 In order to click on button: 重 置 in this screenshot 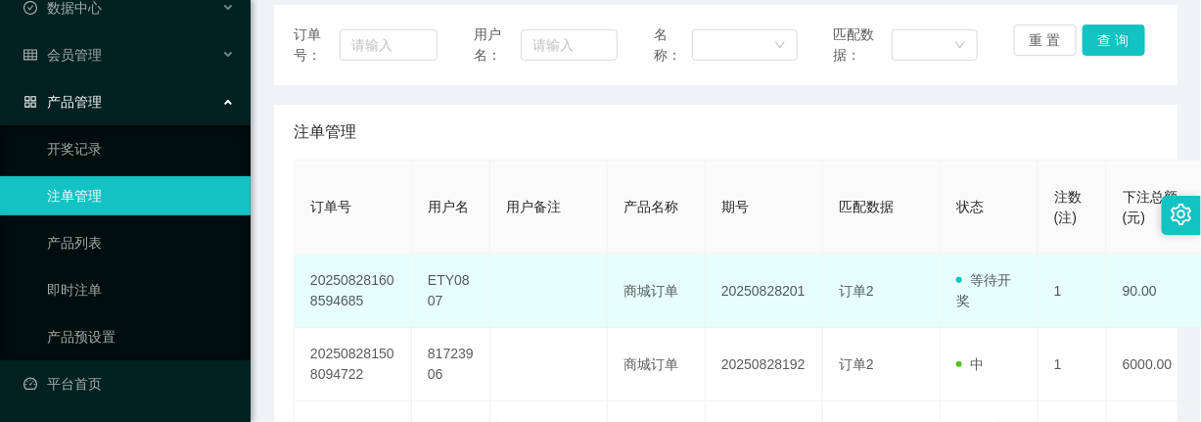, I will do `click(1045, 40)`.